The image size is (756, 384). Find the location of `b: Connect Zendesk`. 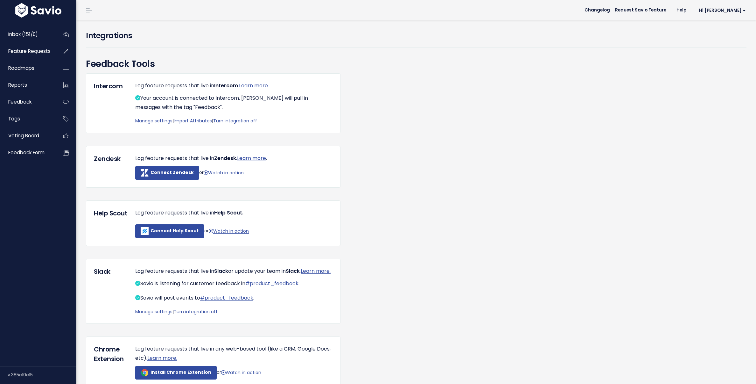

b: Connect Zendesk is located at coordinates (172, 173).